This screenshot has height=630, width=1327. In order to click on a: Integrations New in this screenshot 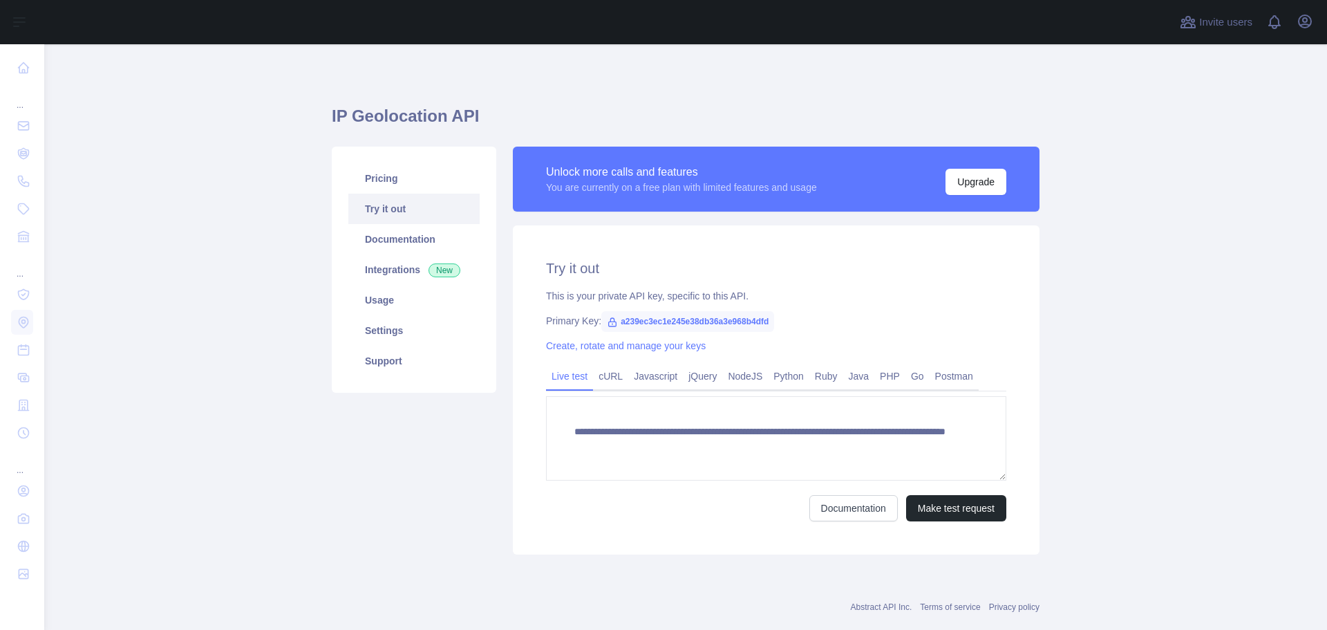, I will do `click(414, 270)`.